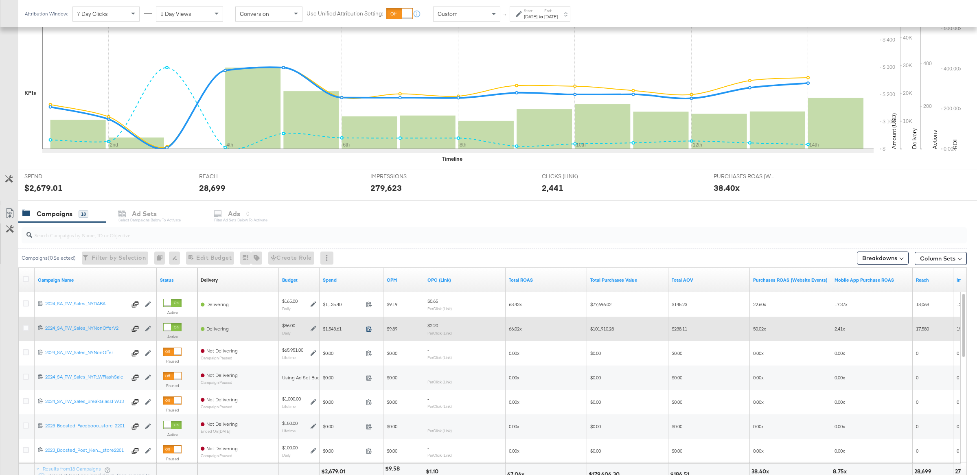  I want to click on div: Timeline, so click(452, 159).